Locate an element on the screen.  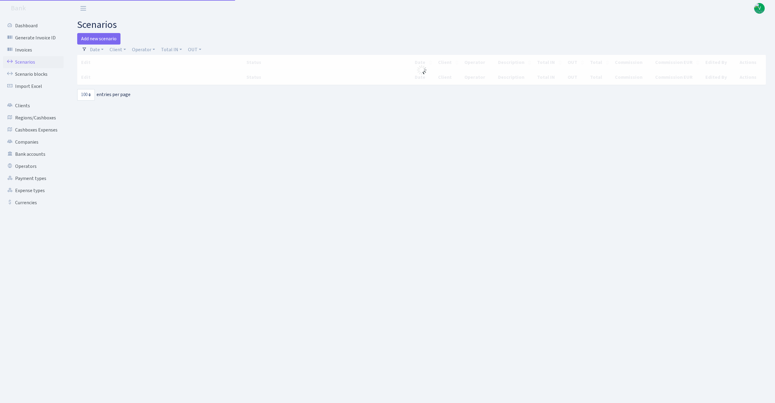
a: Generate Invoice ID is located at coordinates (33, 38).